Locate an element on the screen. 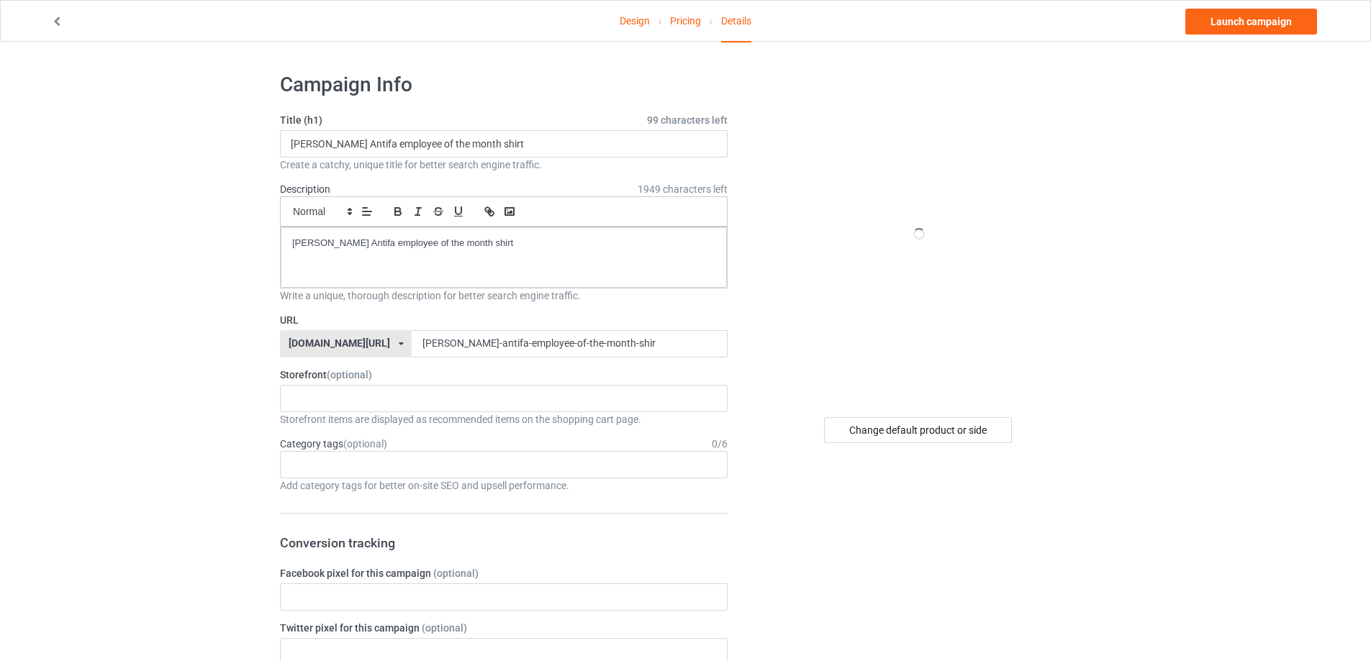 The height and width of the screenshot is (661, 1371). h1: Campaign Info is located at coordinates (504, 85).